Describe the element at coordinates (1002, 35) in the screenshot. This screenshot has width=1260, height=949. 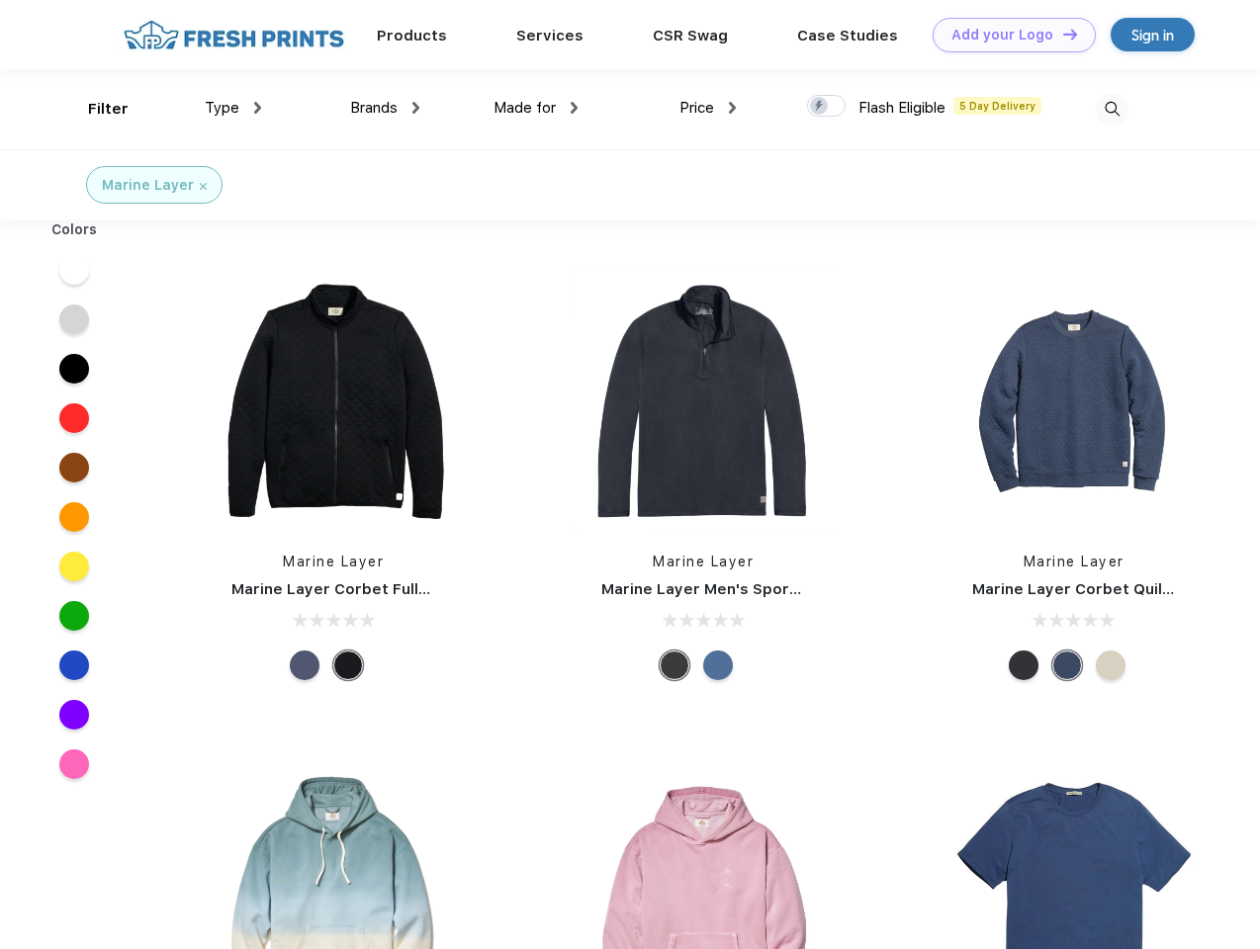
I see `div: Add your Logo` at that location.